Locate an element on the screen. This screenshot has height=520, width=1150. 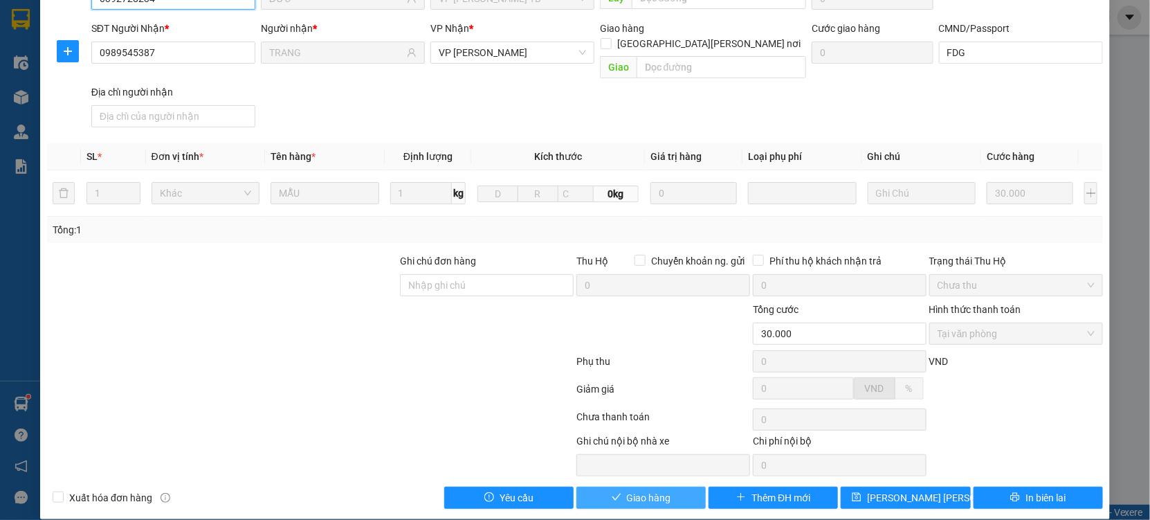
input: Tên người nhận is located at coordinates (336, 53).